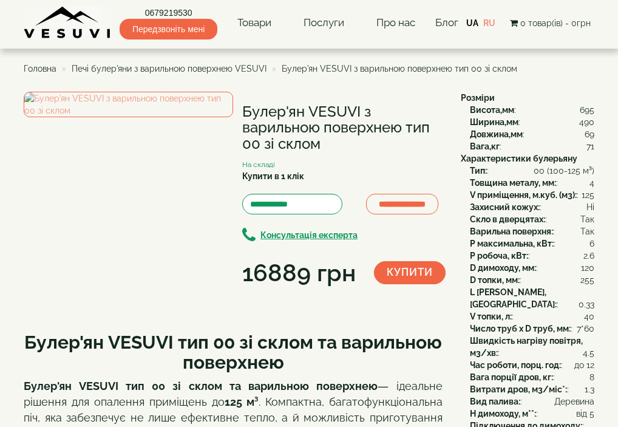  What do you see at coordinates (478, 98) in the screenshot?
I see `b: Розміри` at bounding box center [478, 98].